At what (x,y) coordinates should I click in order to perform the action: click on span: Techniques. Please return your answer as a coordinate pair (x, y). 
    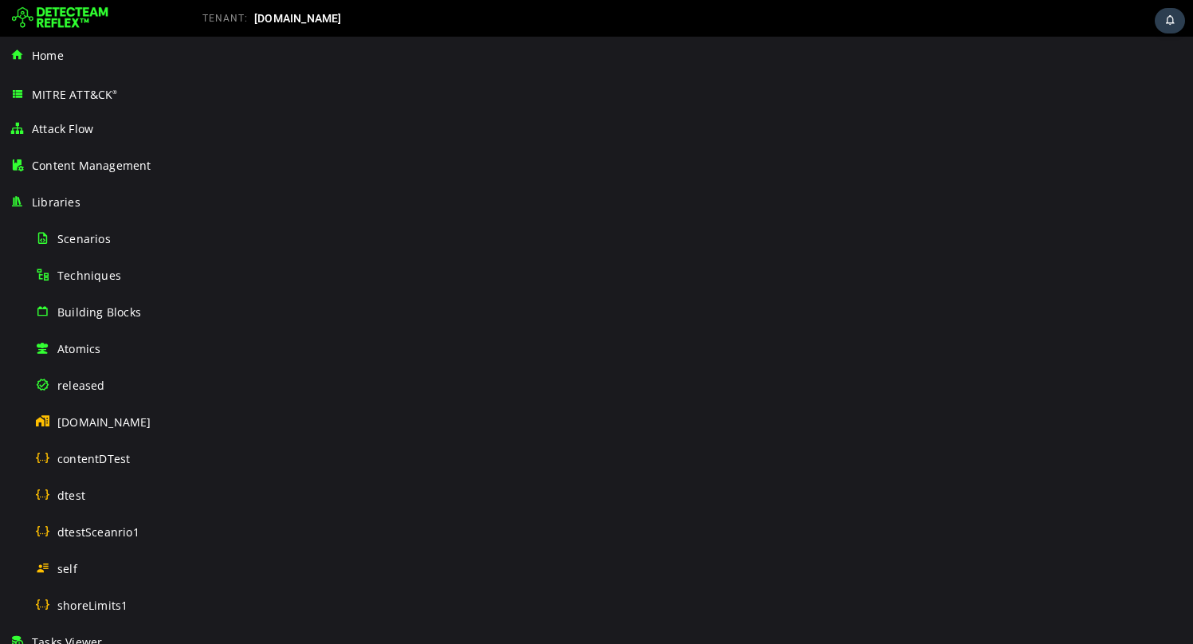
    Looking at the image, I should click on (89, 275).